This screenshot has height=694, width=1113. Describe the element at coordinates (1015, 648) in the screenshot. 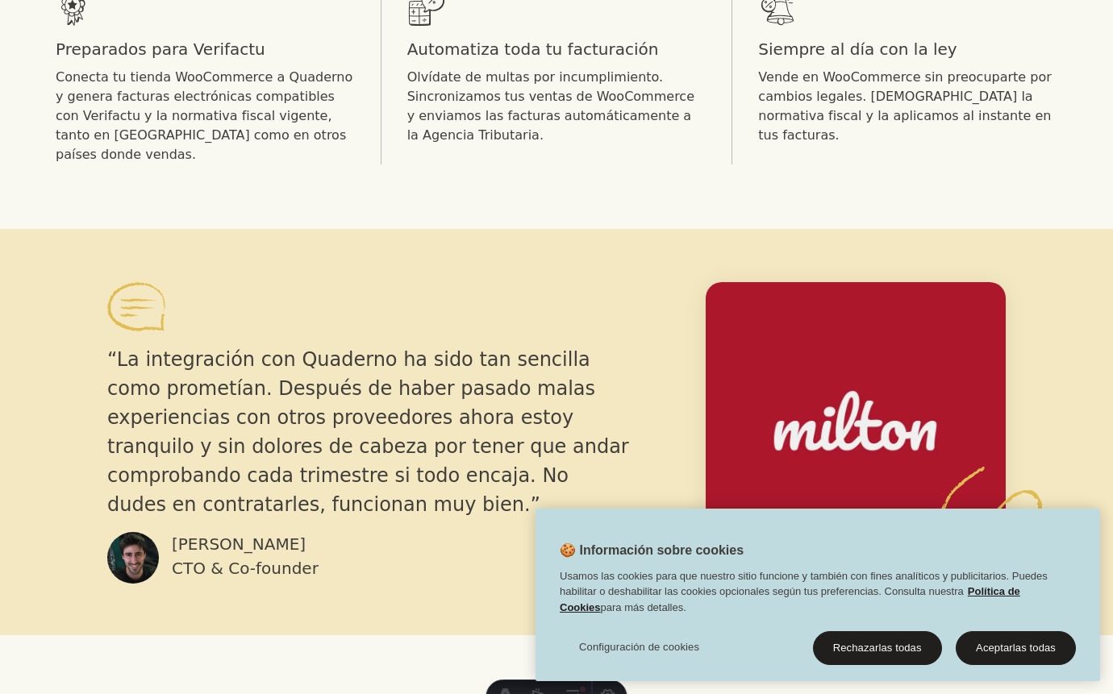

I see `button: Aceptarlas todas` at that location.